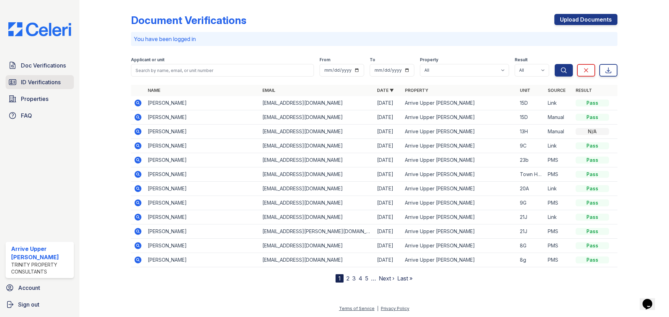  Describe the element at coordinates (40, 305) in the screenshot. I see `button: Sign out` at that location.